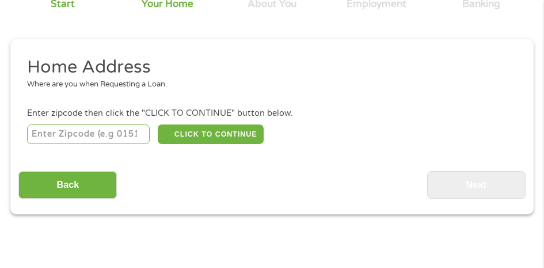 The image size is (544, 268). Describe the element at coordinates (268, 85) in the screenshot. I see `div: Where are you when Requesting a Loan.` at that location.